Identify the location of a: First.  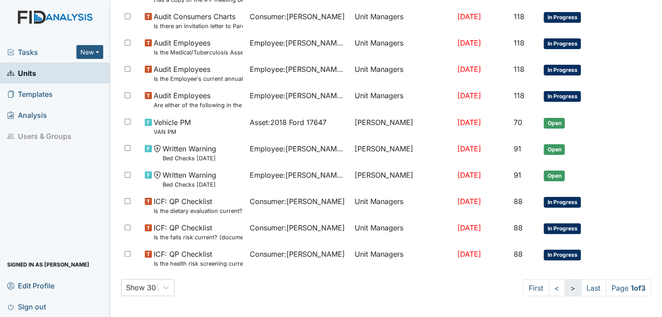
(536, 288).